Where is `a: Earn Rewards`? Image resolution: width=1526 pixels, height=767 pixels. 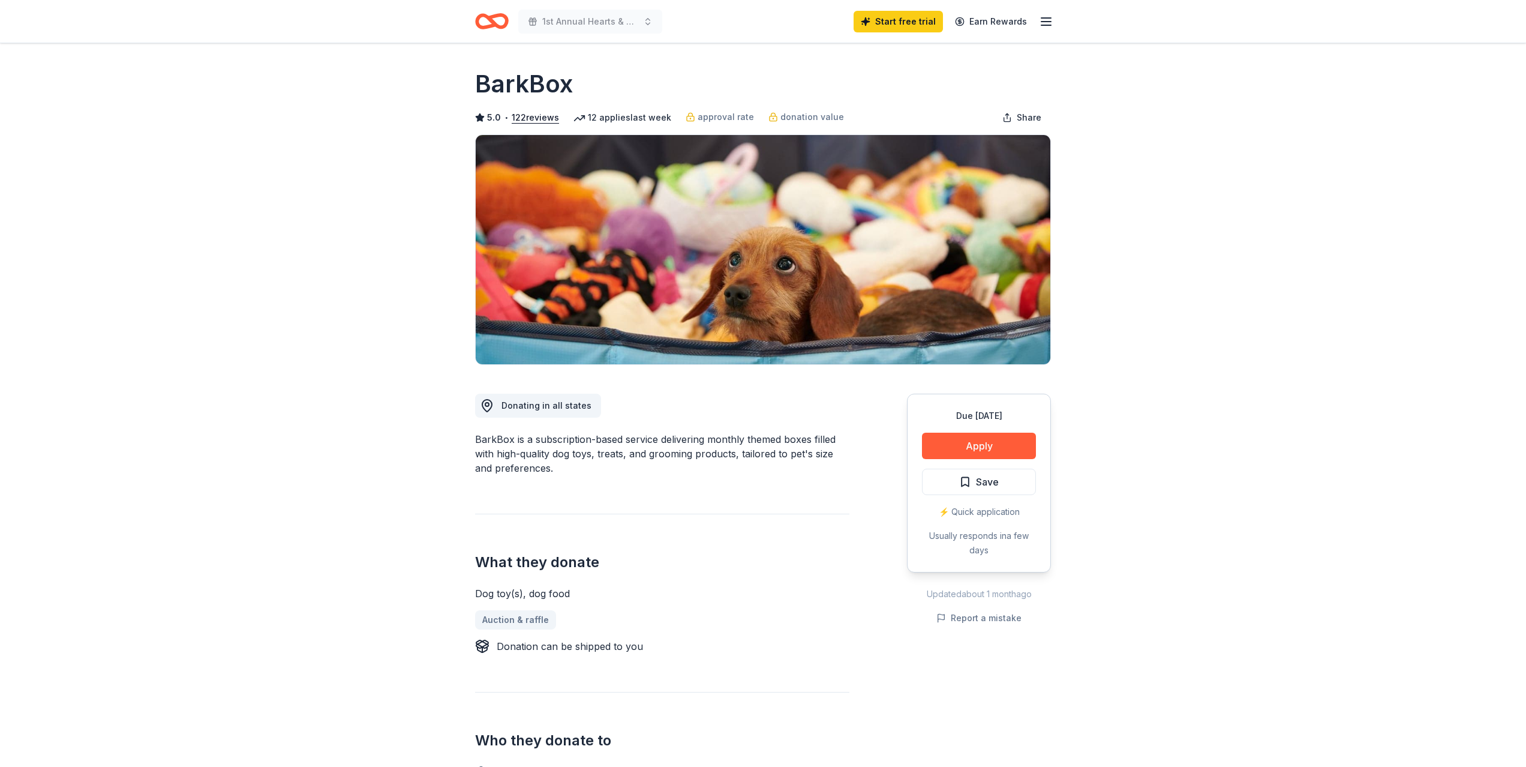 a: Earn Rewards is located at coordinates (991, 22).